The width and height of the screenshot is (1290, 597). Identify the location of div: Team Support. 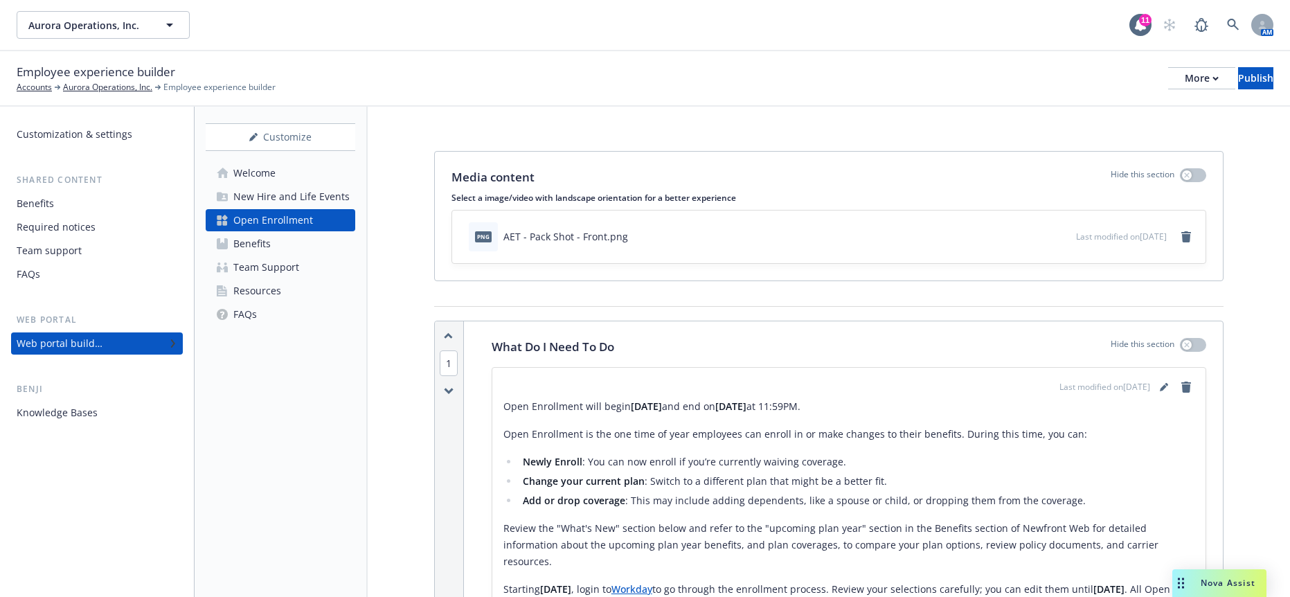
(266, 267).